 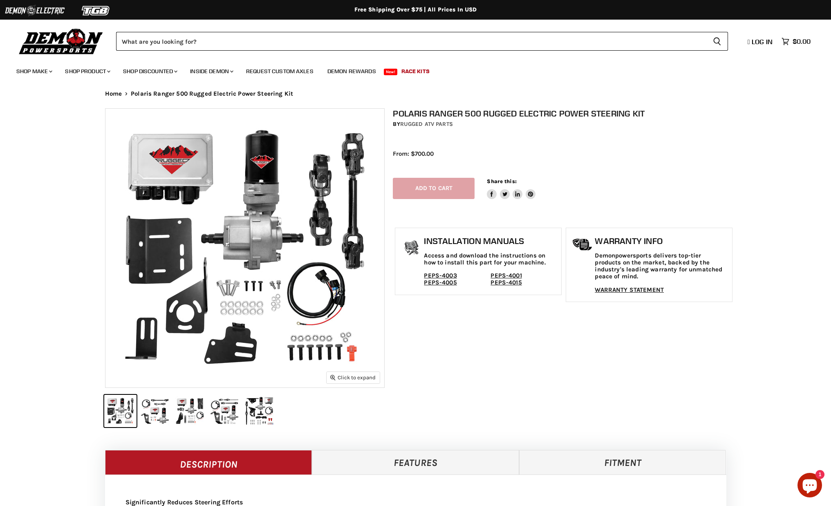 What do you see at coordinates (762, 42) in the screenshot?
I see `span: Log in` at bounding box center [762, 42].